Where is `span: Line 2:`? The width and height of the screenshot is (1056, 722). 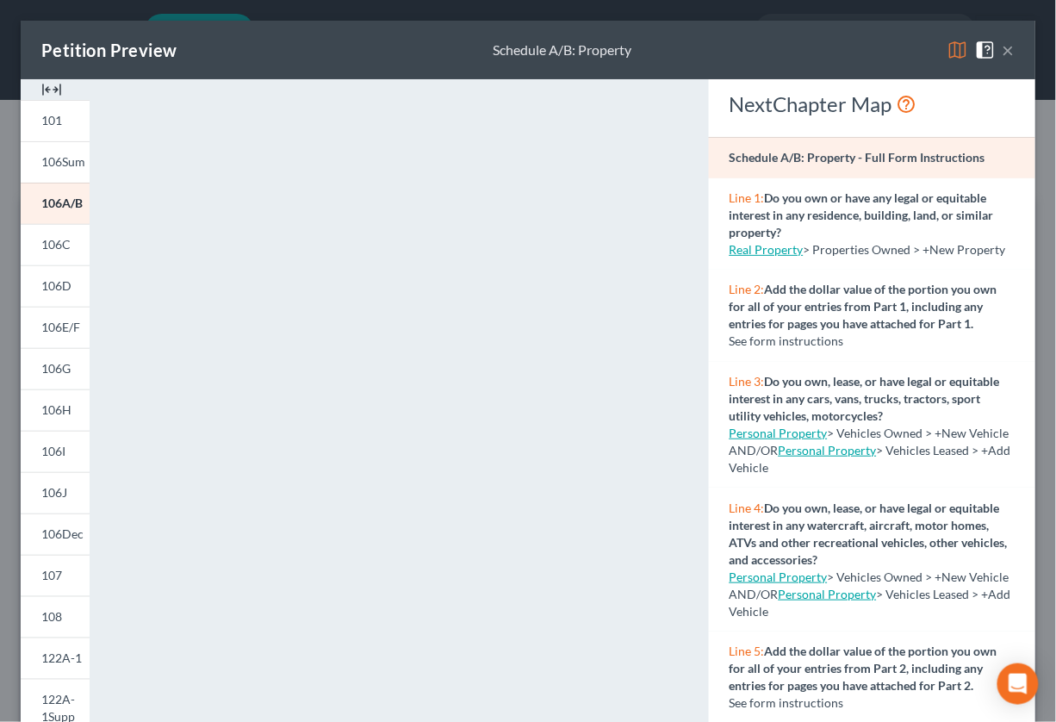
span: Line 2: is located at coordinates (747, 288).